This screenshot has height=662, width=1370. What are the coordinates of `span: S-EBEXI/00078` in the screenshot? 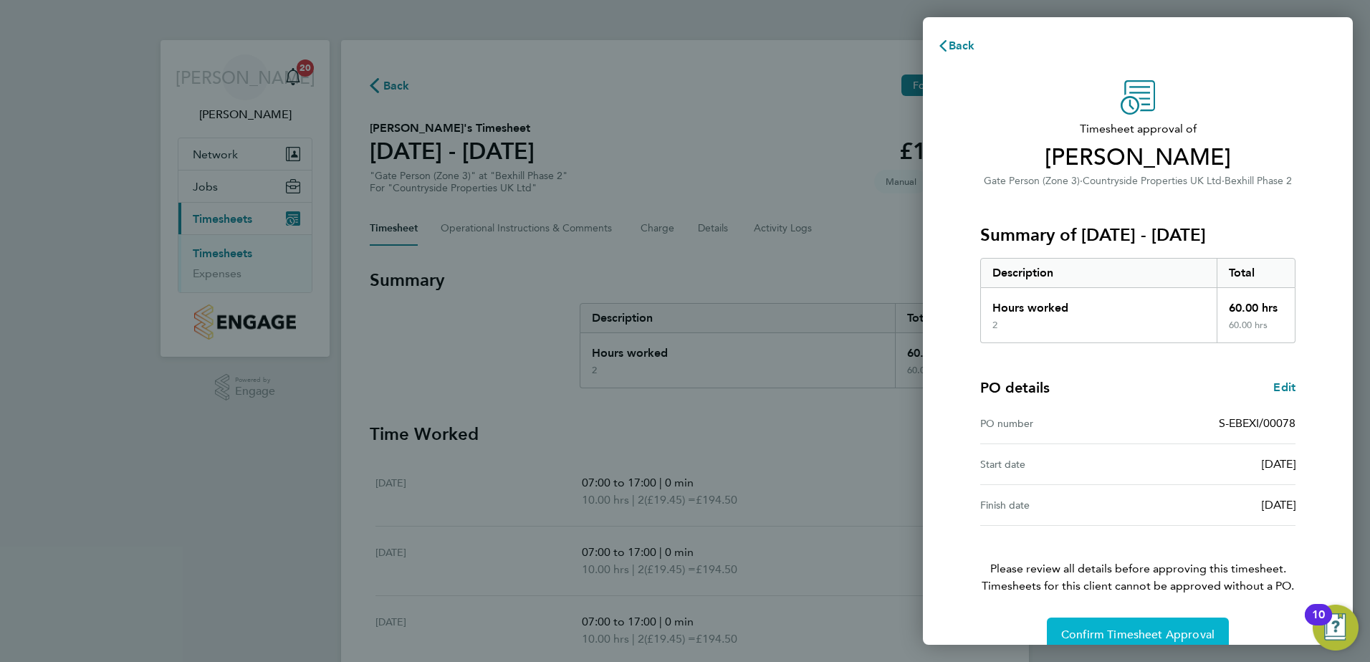 It's located at (1256, 423).